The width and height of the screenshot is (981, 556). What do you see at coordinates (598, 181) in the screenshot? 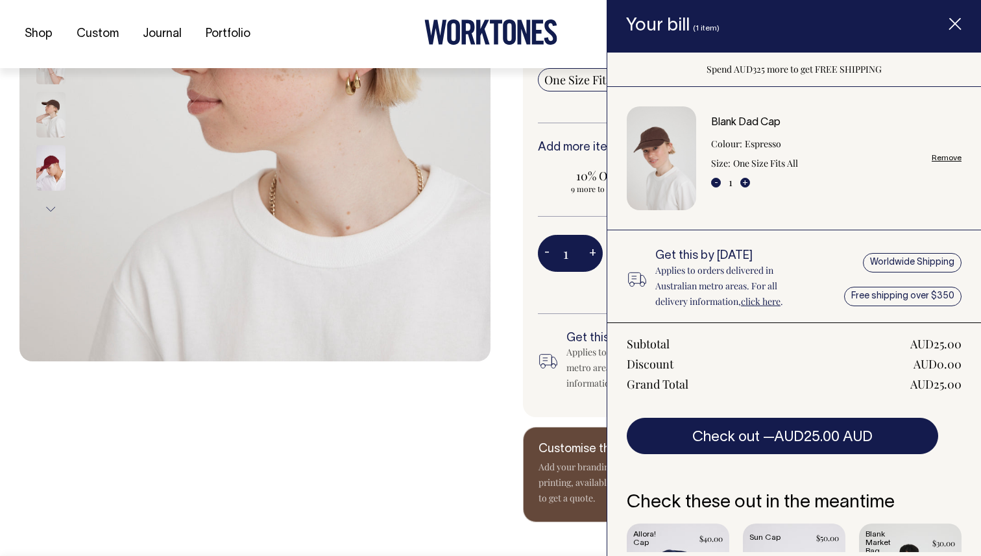
I see `input: 10% OFF 9 more to apply` at bounding box center [598, 181].